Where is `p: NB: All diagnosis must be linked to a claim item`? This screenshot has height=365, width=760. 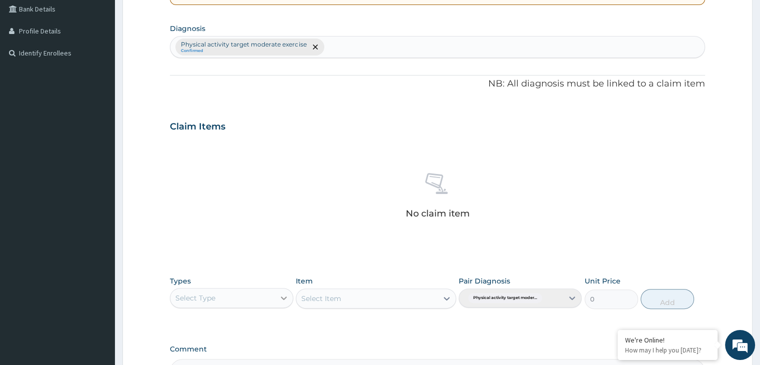
p: NB: All diagnosis must be linked to a claim item is located at coordinates (437, 84).